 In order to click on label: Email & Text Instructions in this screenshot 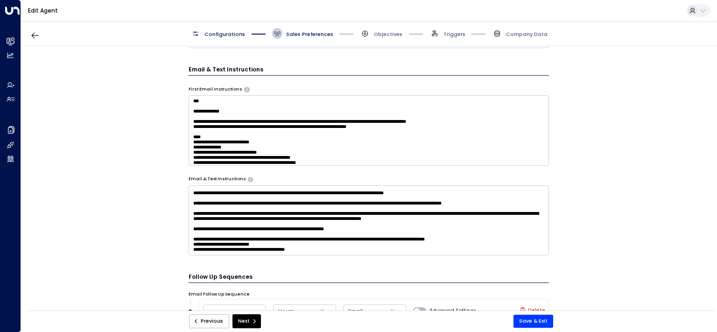, I will do `click(217, 179)`.